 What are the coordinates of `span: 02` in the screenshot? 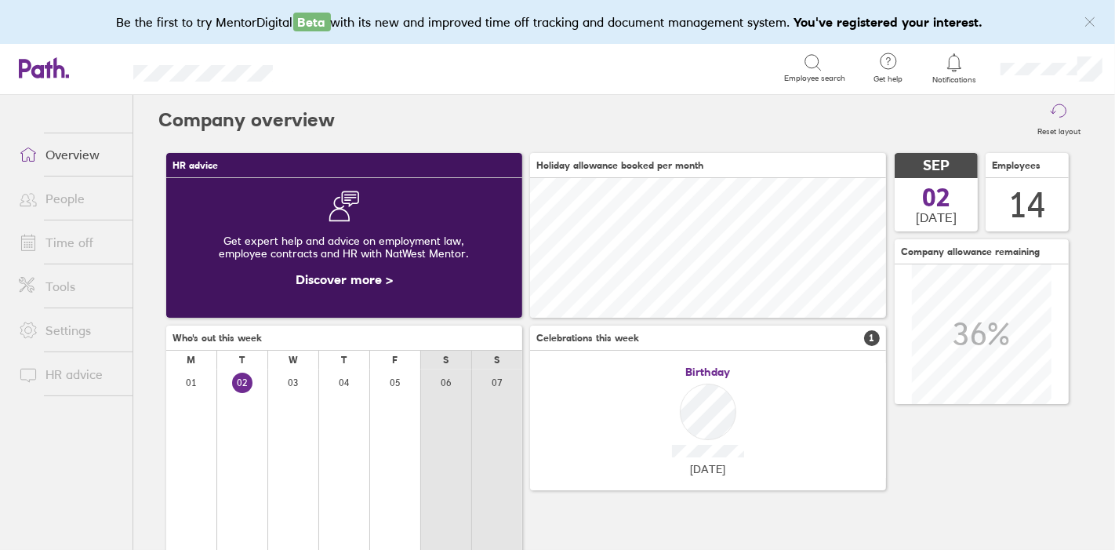 It's located at (936, 198).